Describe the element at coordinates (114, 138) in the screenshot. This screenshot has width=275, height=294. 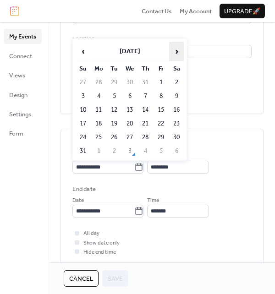
I see `td: 26` at that location.